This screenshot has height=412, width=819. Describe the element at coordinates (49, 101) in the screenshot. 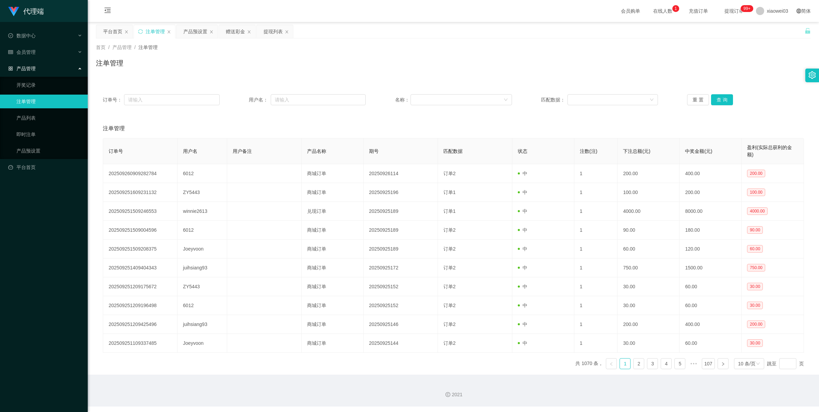

I see `a: 注单管理` at that location.